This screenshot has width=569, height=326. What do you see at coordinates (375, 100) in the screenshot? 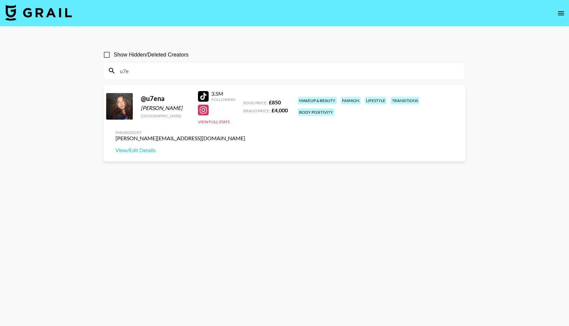
I see `div: lifestyle` at bounding box center [375, 100].